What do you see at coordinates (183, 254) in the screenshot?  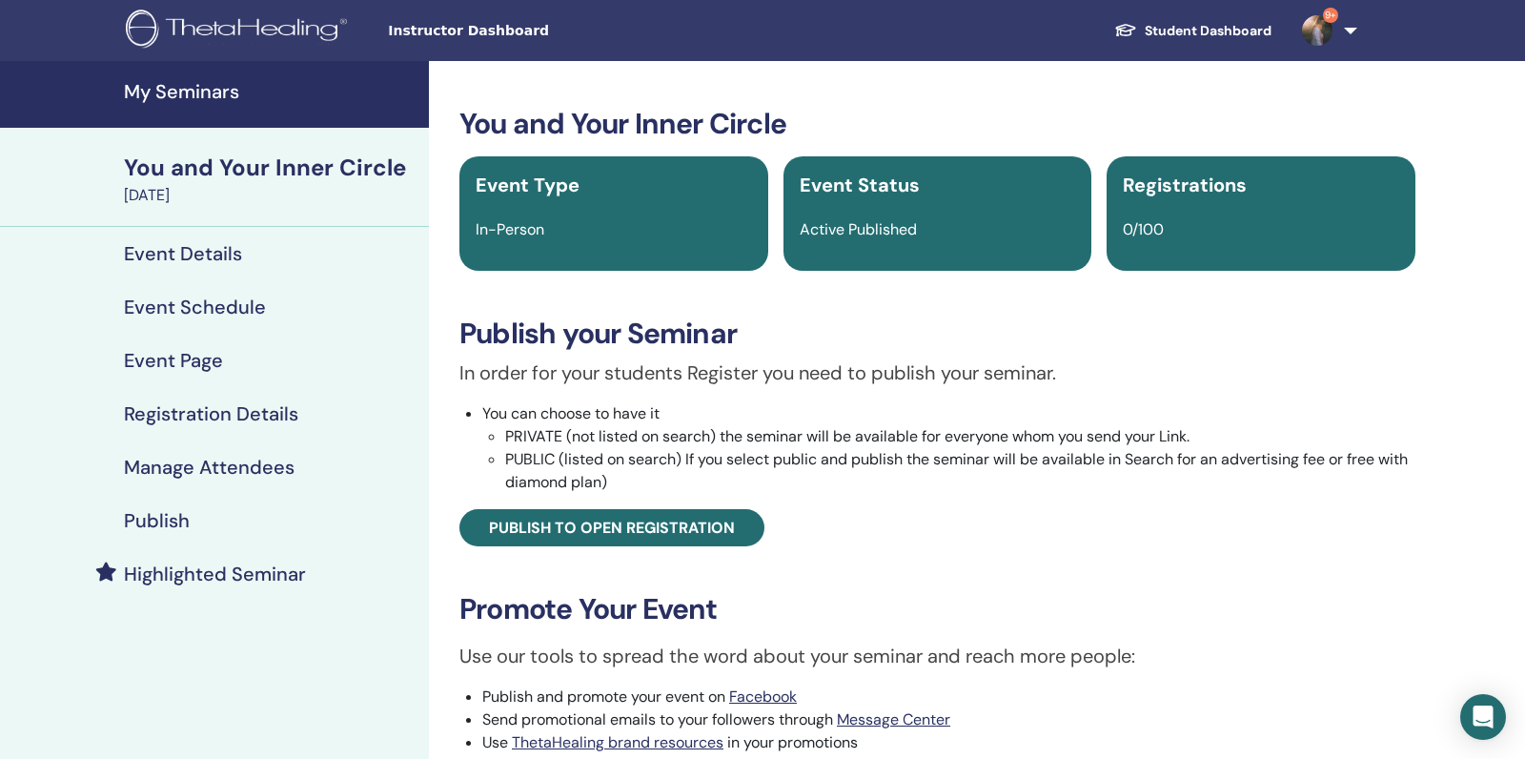 I see `h4: Event Details` at bounding box center [183, 254].